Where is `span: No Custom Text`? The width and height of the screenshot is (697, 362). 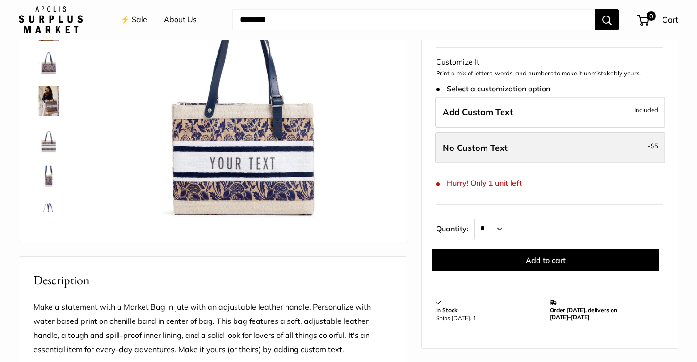 span: No Custom Text is located at coordinates (475, 148).